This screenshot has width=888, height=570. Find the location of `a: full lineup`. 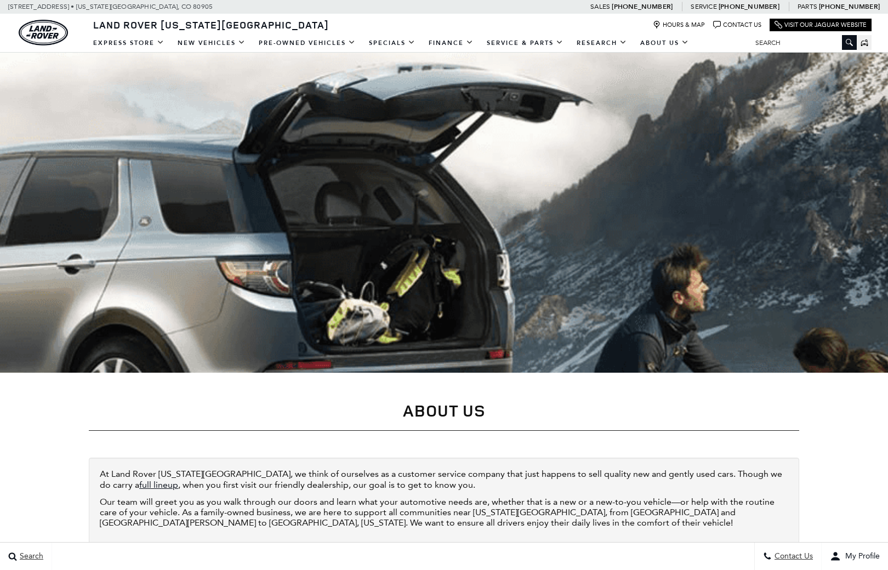

a: full lineup is located at coordinates (158, 485).